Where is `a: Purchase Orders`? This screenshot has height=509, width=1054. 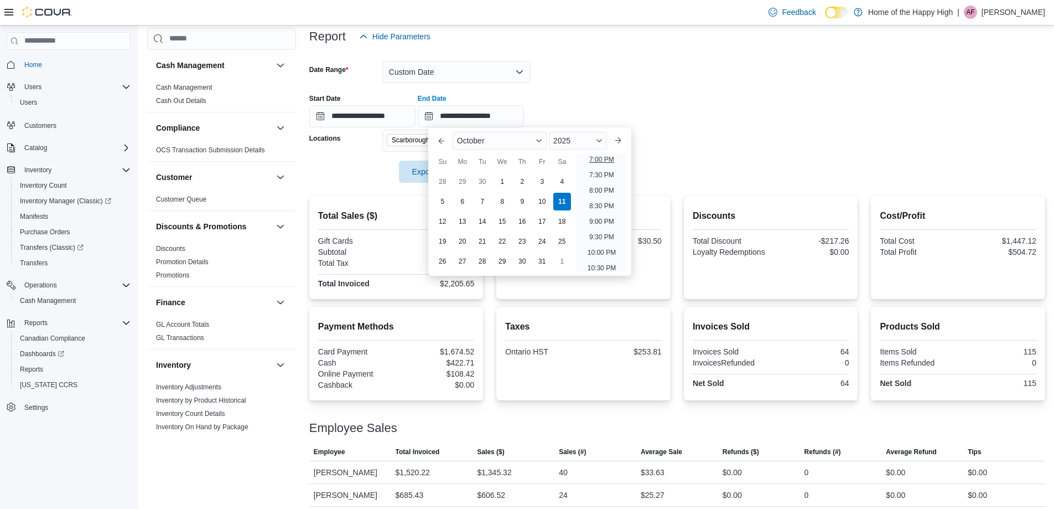
a: Purchase Orders is located at coordinates (45, 232).